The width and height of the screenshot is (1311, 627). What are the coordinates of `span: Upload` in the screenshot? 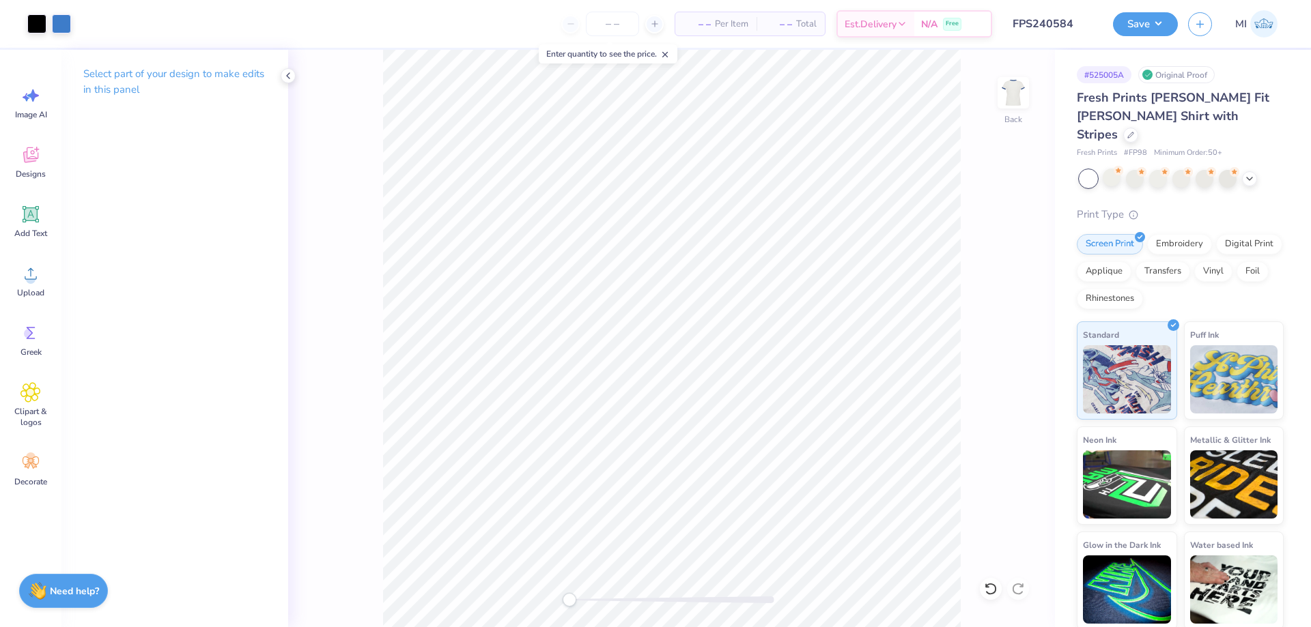 It's located at (31, 293).